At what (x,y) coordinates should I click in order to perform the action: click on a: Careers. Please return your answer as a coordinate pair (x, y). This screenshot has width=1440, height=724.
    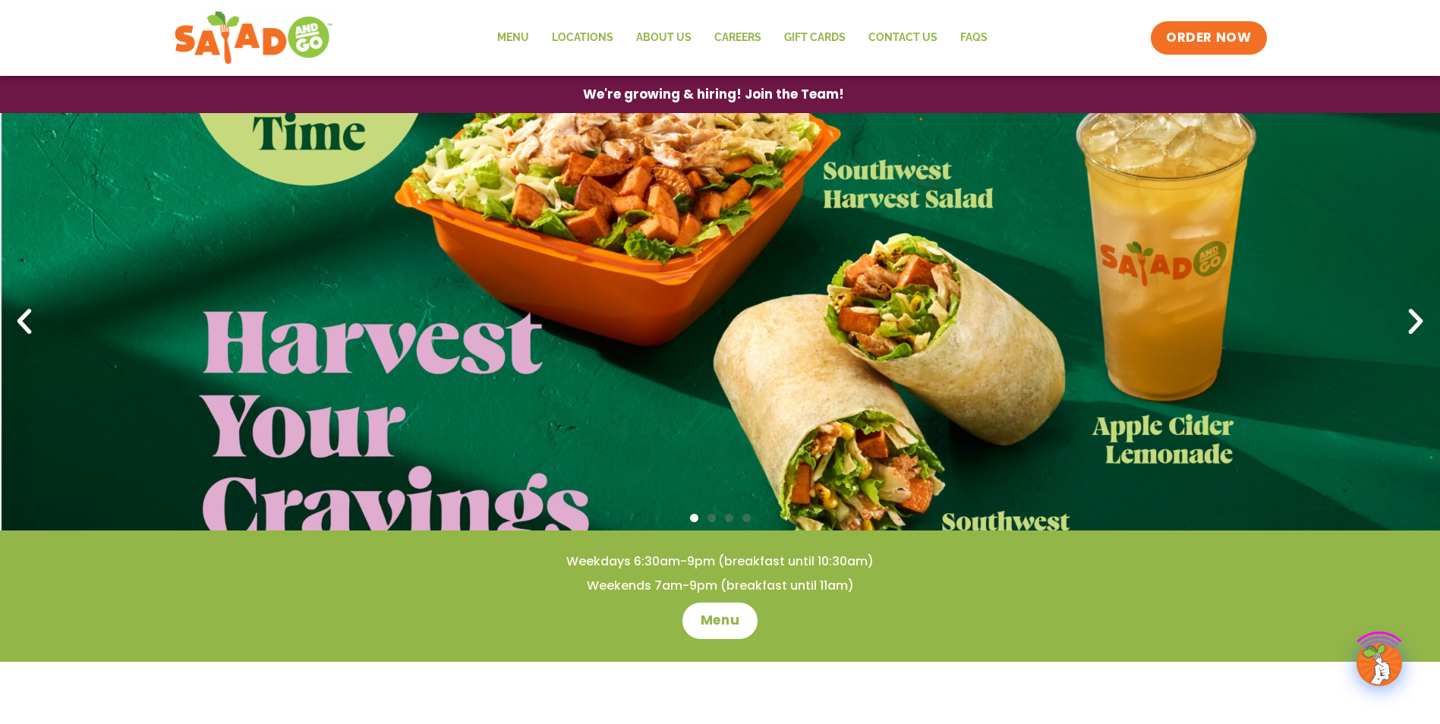
    Looking at the image, I should click on (738, 38).